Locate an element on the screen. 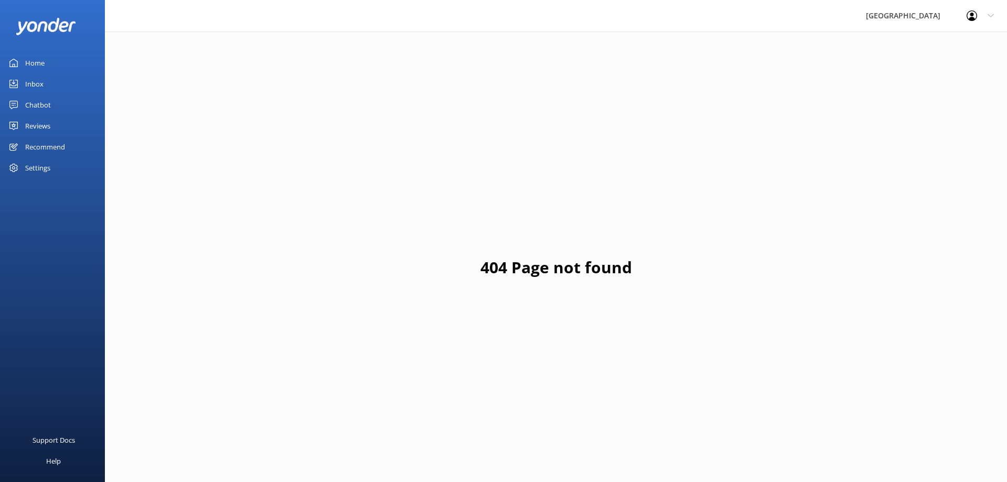  div: Settings is located at coordinates (38, 168).